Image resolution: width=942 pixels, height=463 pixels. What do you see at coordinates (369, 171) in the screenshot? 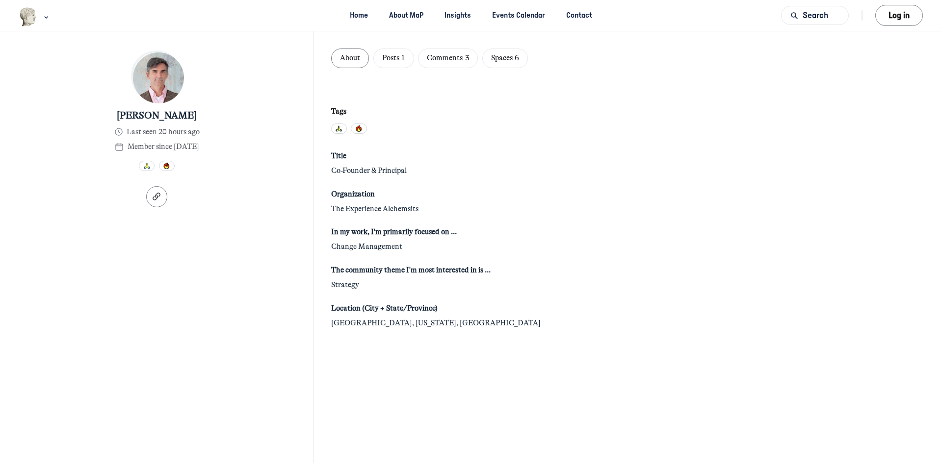
I see `span: Co-Founder & Principal` at bounding box center [369, 171].